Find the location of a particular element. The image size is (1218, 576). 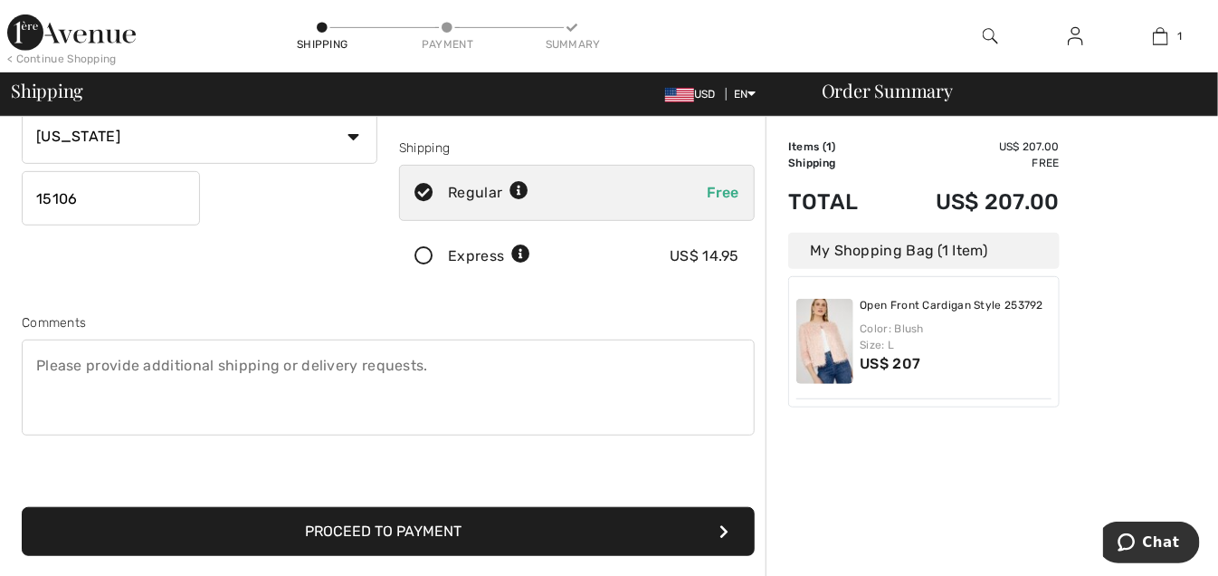

img: US Dollar is located at coordinates (680, 95).